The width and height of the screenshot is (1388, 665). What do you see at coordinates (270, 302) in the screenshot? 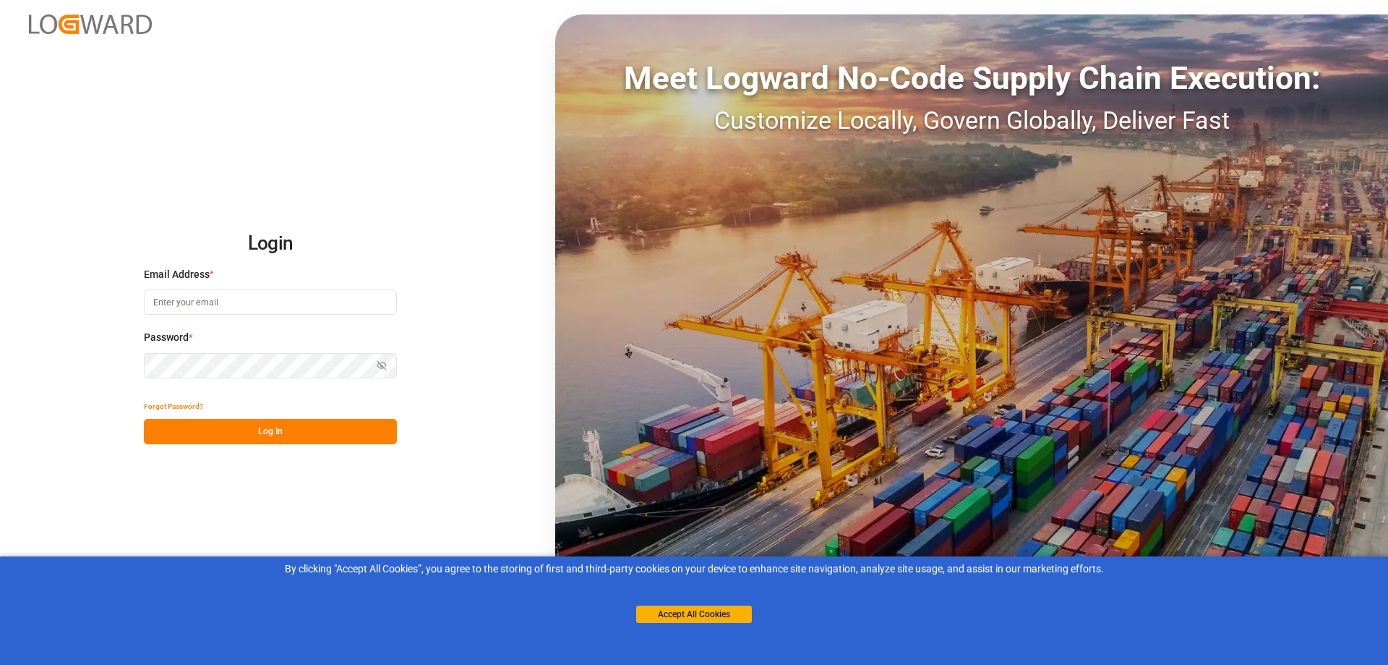
I see `input: Enter your email` at bounding box center [270, 302].